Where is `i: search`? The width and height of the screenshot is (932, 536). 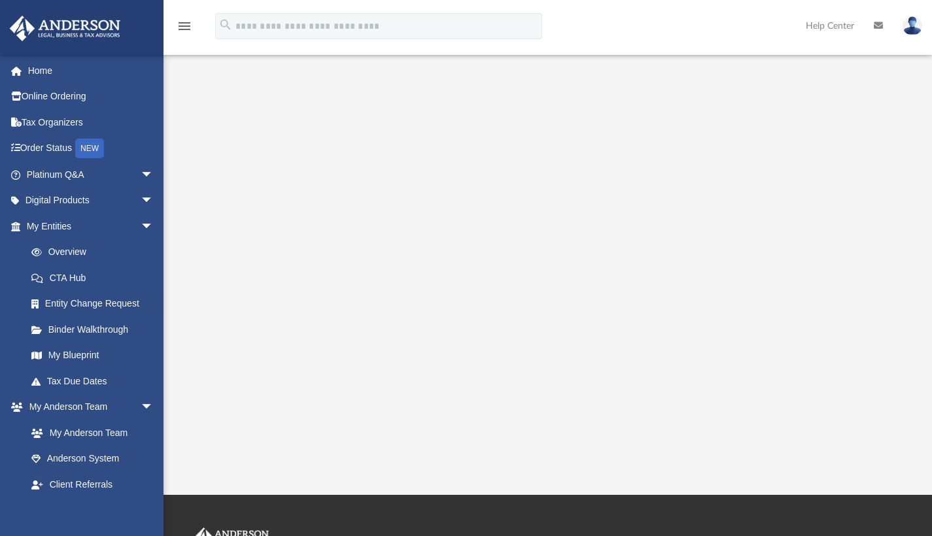
i: search is located at coordinates (226, 25).